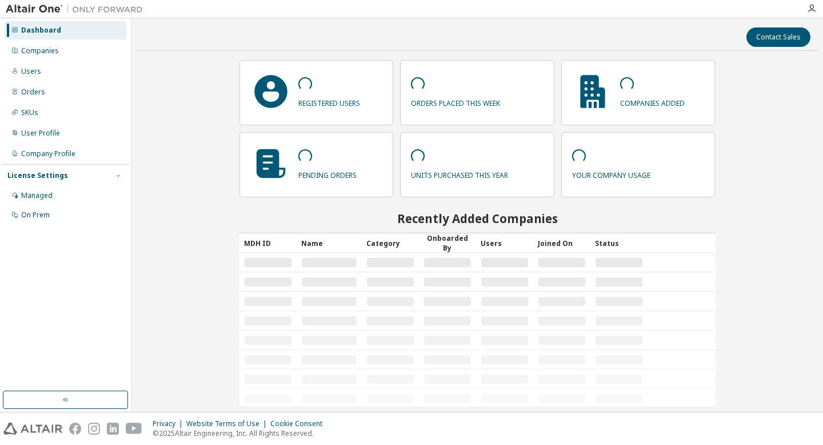 This screenshot has width=823, height=445. What do you see at coordinates (37, 195) in the screenshot?
I see `div: Managed` at bounding box center [37, 195].